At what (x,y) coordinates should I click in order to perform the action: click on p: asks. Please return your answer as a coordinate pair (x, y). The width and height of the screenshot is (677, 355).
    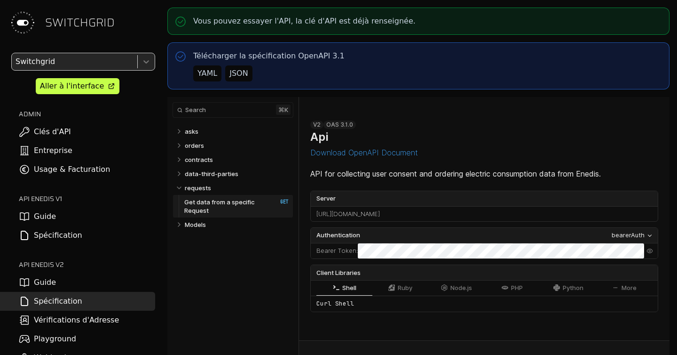
    Looking at the image, I should click on (191, 131).